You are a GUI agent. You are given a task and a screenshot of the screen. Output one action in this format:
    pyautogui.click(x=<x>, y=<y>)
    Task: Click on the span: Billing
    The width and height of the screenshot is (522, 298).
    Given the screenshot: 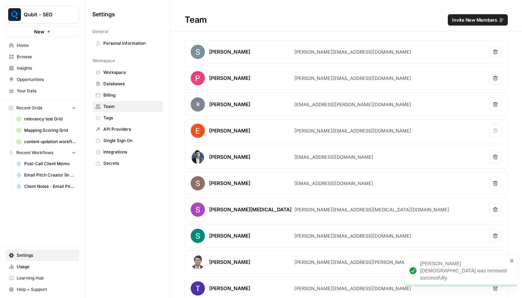 What is the action you would take?
    pyautogui.click(x=131, y=95)
    